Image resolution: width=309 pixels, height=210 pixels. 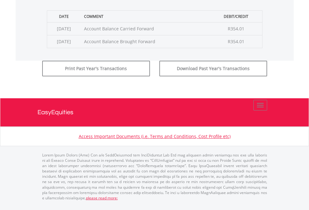 I want to click on div: EasyEquities, so click(x=155, y=112).